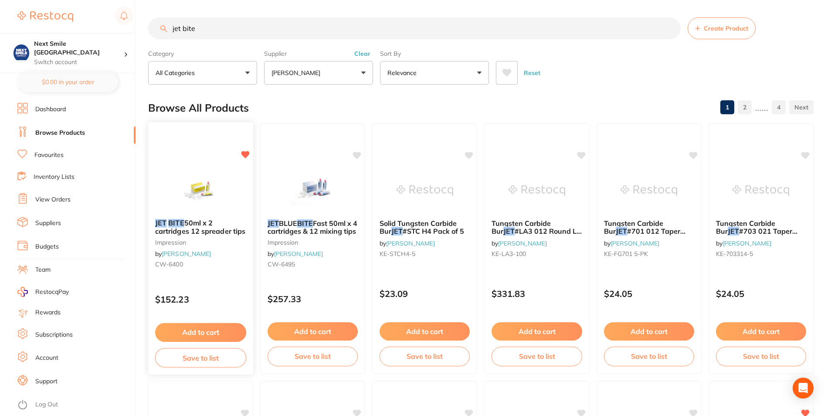  Describe the element at coordinates (425, 190) in the screenshot. I see `img: Solid Tungsten Carbide Bur JET #STC H4 Pack of 5` at that location.